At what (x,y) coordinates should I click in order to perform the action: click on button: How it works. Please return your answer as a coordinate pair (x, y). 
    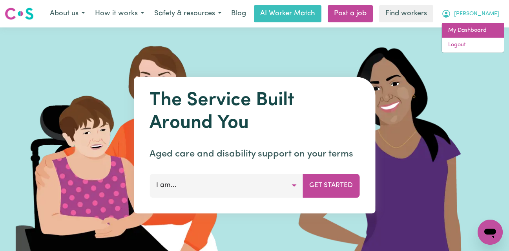
    Looking at the image, I should click on (119, 14).